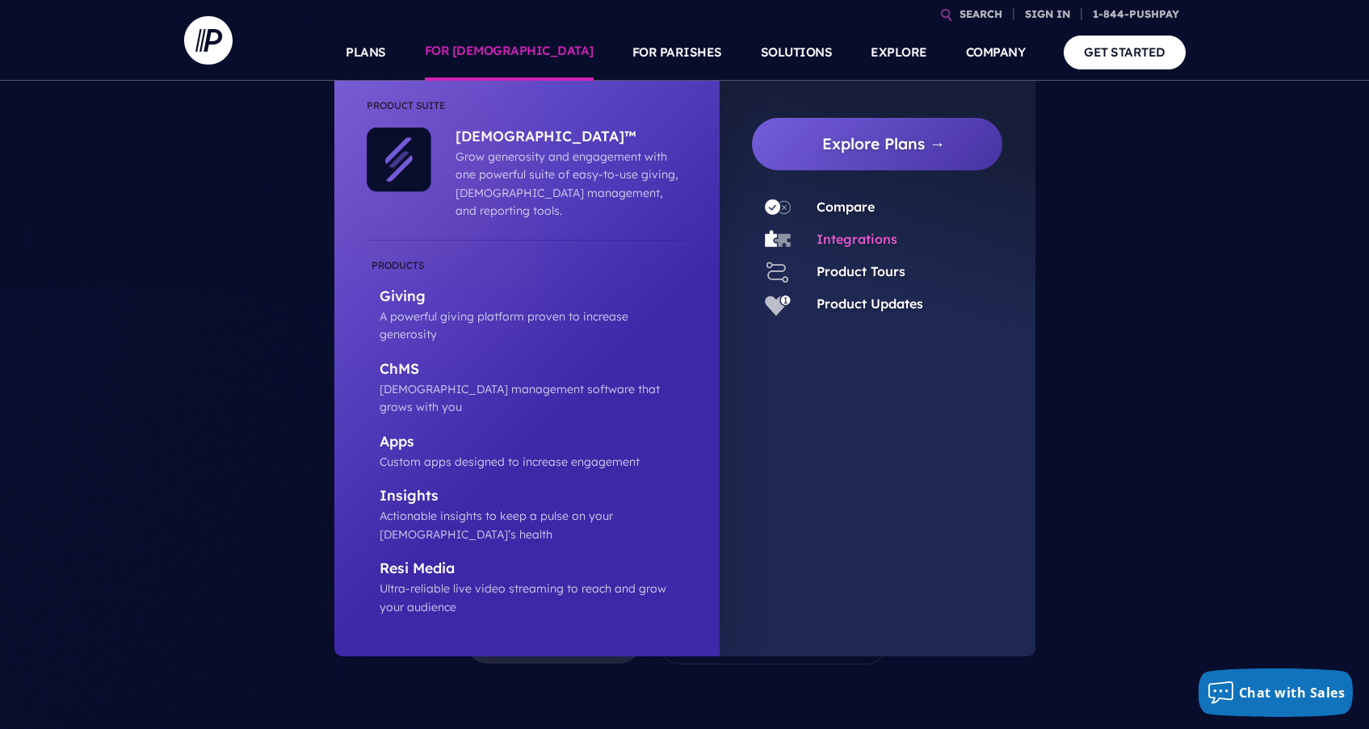 This screenshot has width=1369, height=729. Describe the element at coordinates (899, 52) in the screenshot. I see `a: EXPLORE` at that location.